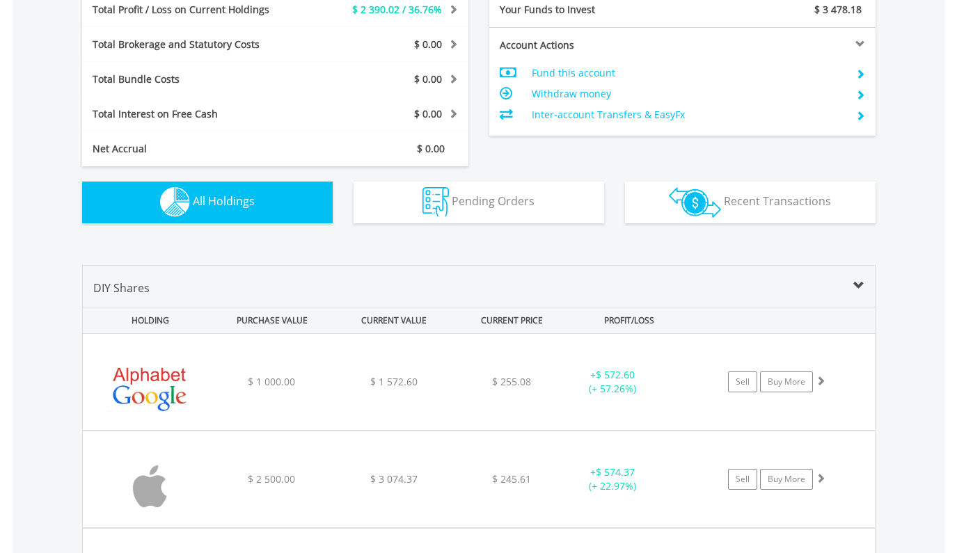 The width and height of the screenshot is (957, 553). Describe the element at coordinates (777, 201) in the screenshot. I see `span: Recent Transactions` at that location.